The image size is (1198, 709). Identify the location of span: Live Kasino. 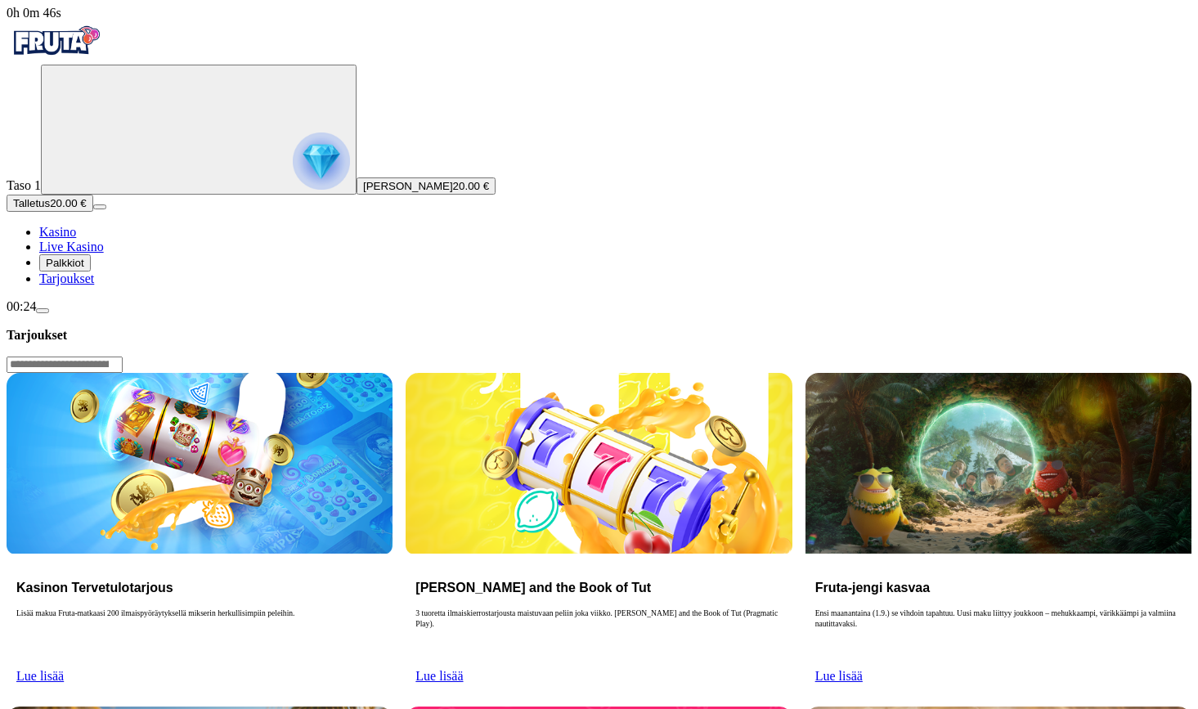
(71, 246).